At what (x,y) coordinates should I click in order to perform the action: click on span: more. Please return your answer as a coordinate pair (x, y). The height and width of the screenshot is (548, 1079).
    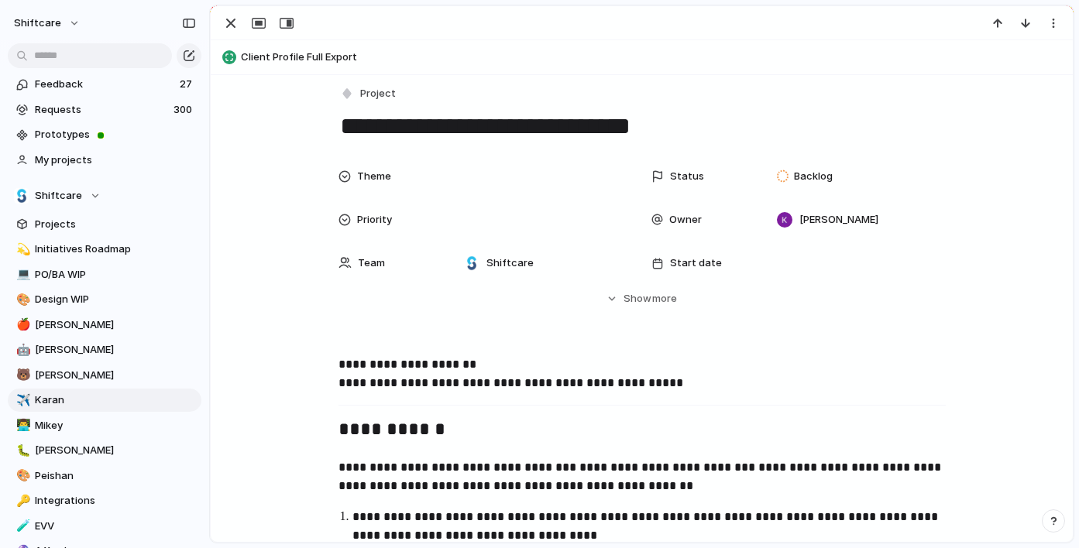
    Looking at the image, I should click on (665, 299).